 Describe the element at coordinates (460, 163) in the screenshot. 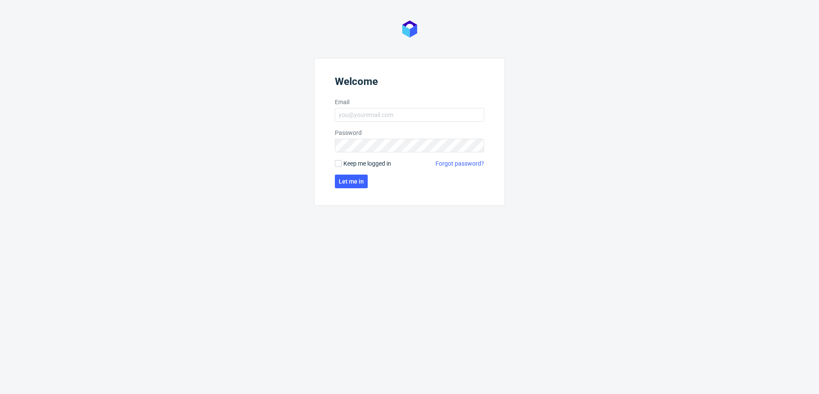

I see `a: Forgot password?` at that location.